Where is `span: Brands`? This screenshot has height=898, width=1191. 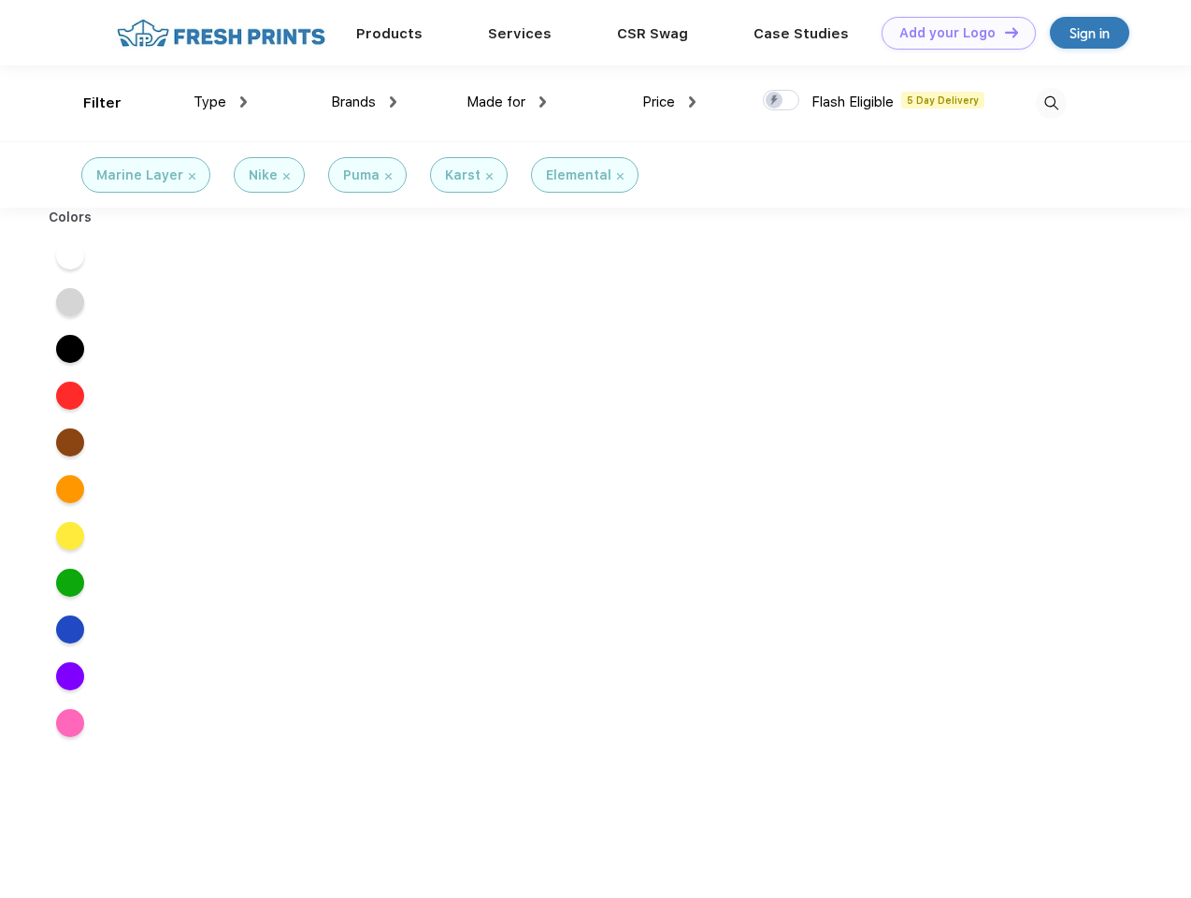
span: Brands is located at coordinates (354, 102).